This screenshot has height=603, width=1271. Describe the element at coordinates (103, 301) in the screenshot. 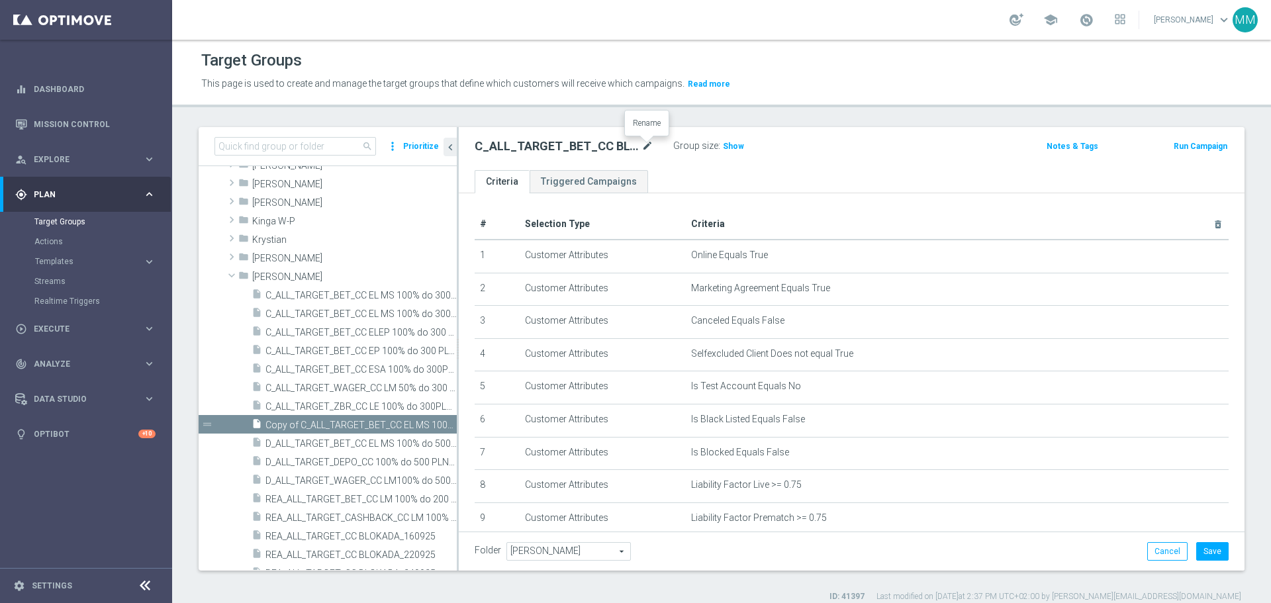

I see `div: Realtime Triggers` at that location.